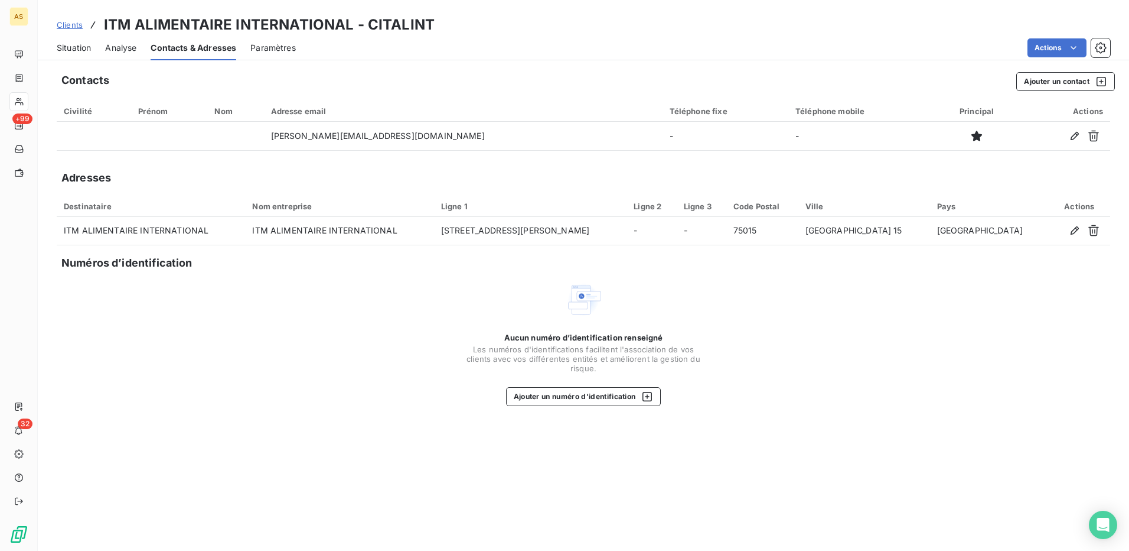 The width and height of the screenshot is (1129, 551). I want to click on span: Contacts & Adresses, so click(193, 48).